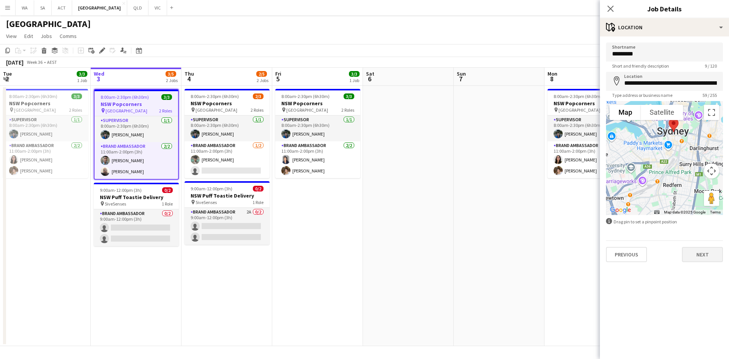 The width and height of the screenshot is (729, 359). Describe the element at coordinates (551, 79) in the screenshot. I see `span: 8` at that location.